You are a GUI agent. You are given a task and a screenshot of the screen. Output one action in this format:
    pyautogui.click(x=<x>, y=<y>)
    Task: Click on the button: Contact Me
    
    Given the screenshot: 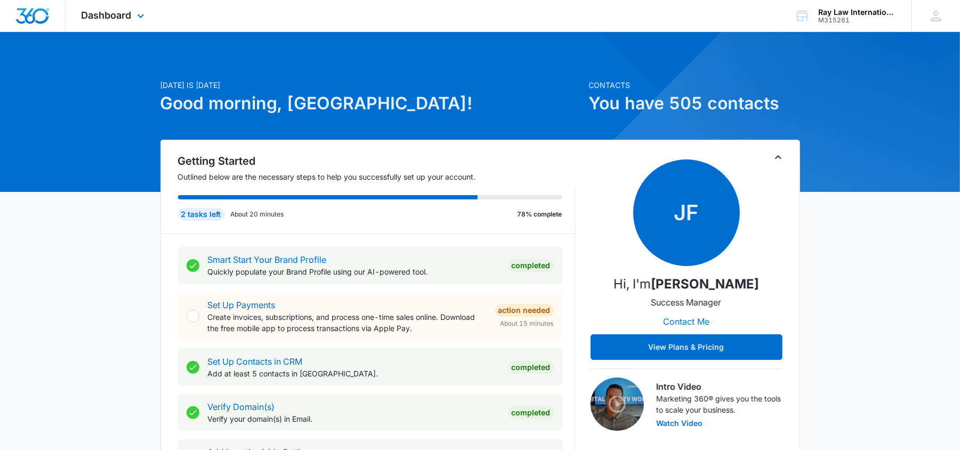 What is the action you would take?
    pyautogui.click(x=686, y=321)
    